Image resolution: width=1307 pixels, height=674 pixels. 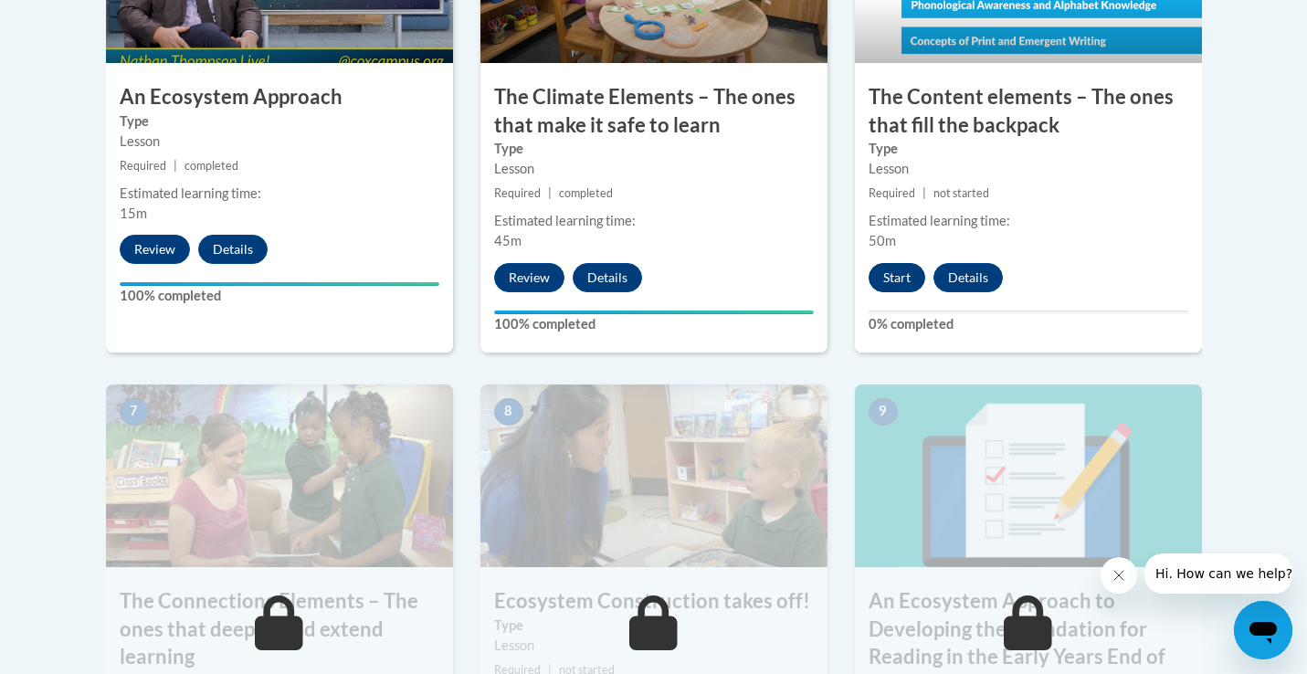 I want to click on span: 9, so click(x=883, y=412).